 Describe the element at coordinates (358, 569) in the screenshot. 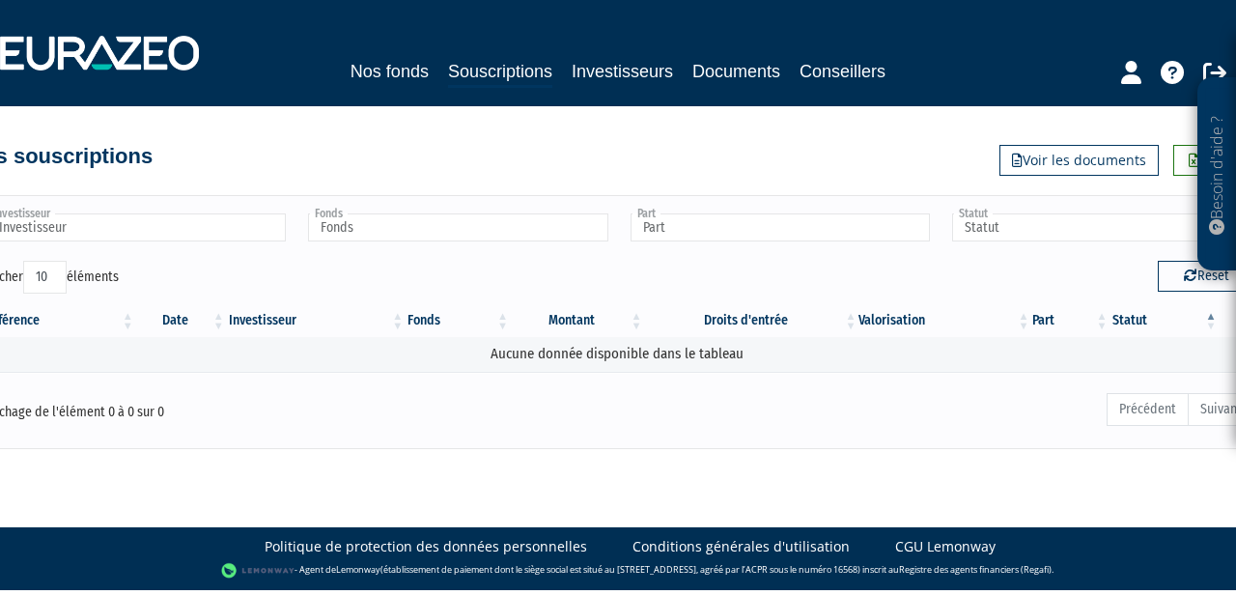

I see `a: Lemonway` at that location.